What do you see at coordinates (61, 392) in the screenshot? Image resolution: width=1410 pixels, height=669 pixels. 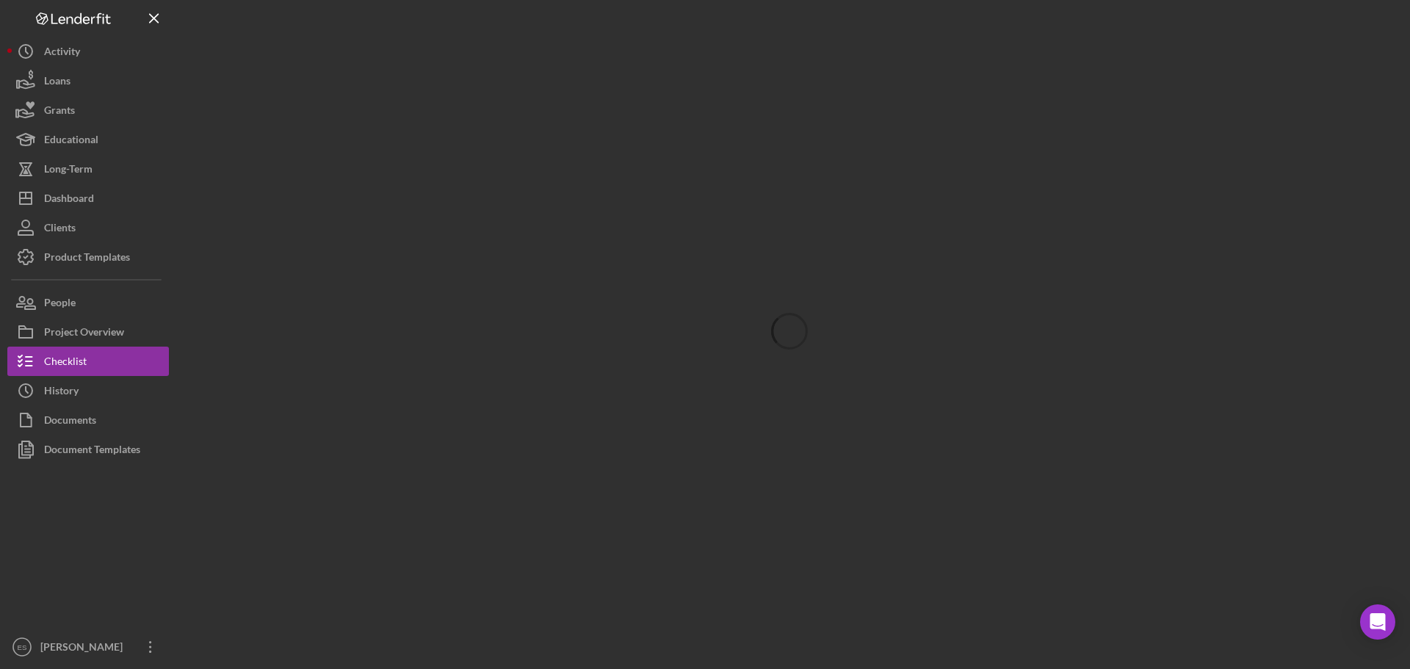 I see `div: History` at bounding box center [61, 392].